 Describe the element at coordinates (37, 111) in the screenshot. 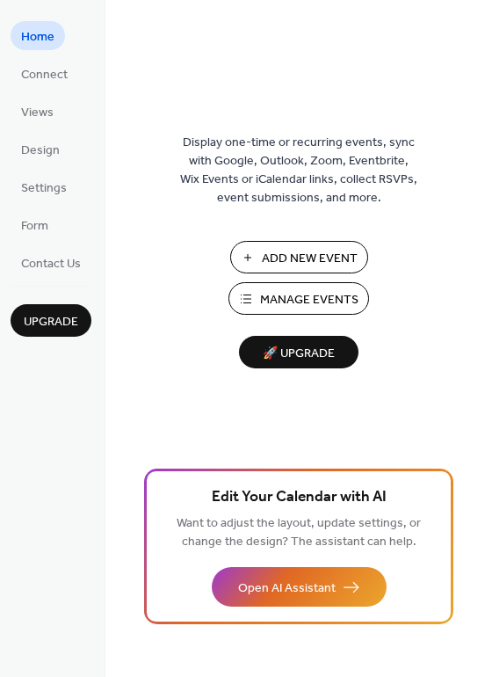

I see `a: Views` at that location.